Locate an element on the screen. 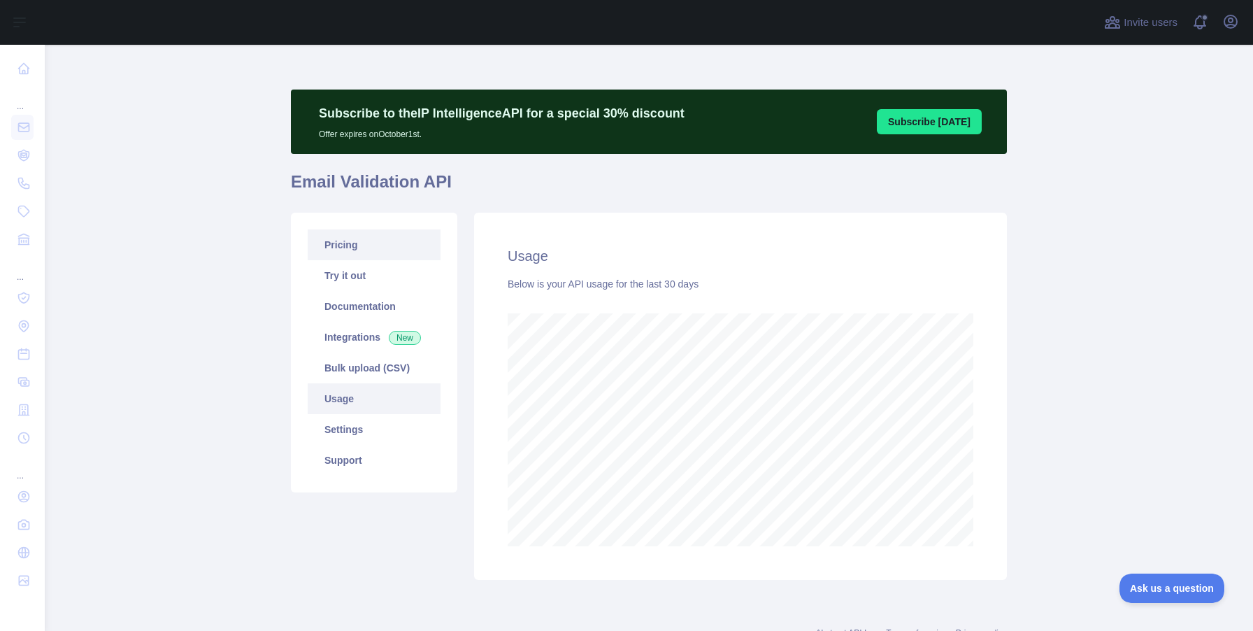 This screenshot has width=1253, height=631. p: Subscribe to the IP Intelligence API for a special 30 % discount is located at coordinates (502, 113).